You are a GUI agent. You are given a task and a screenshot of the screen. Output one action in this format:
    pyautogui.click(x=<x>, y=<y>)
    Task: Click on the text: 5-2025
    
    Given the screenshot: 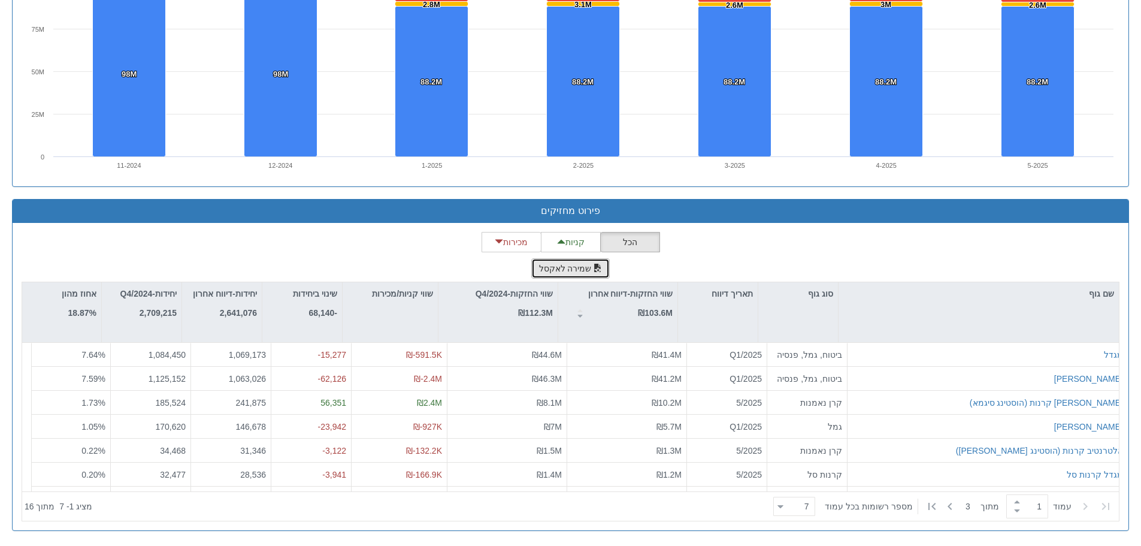 What is the action you would take?
    pyautogui.click(x=1038, y=165)
    